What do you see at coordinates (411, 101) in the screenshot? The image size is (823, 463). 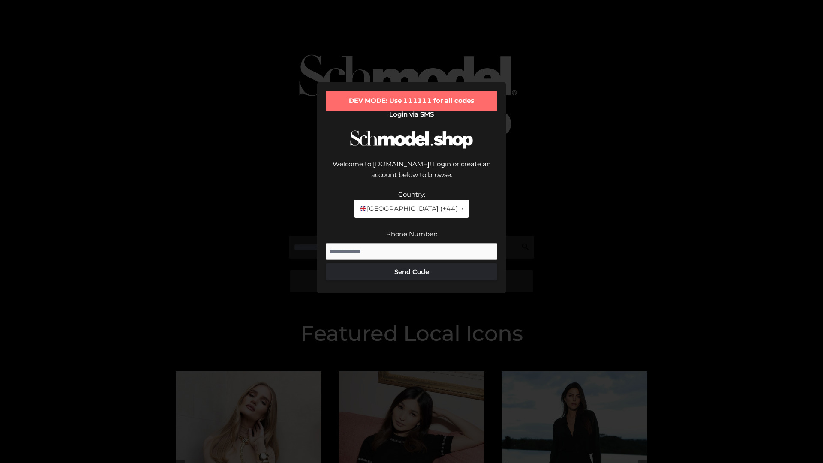 I see `div: DEV MODE: Use 111111 for all codes` at bounding box center [411, 101].